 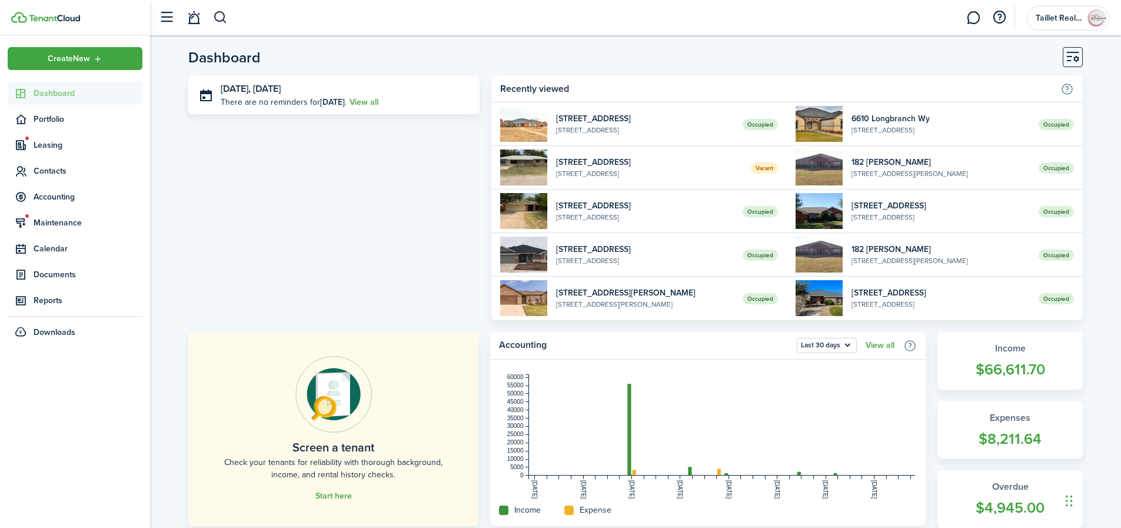 I want to click on div: Drag, so click(x=1069, y=501).